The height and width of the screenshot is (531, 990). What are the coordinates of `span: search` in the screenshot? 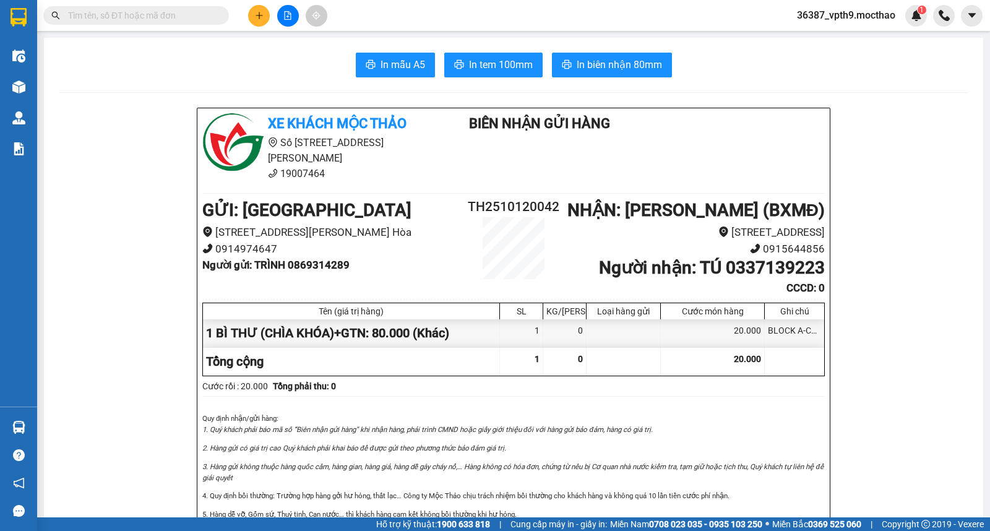 It's located at (56, 15).